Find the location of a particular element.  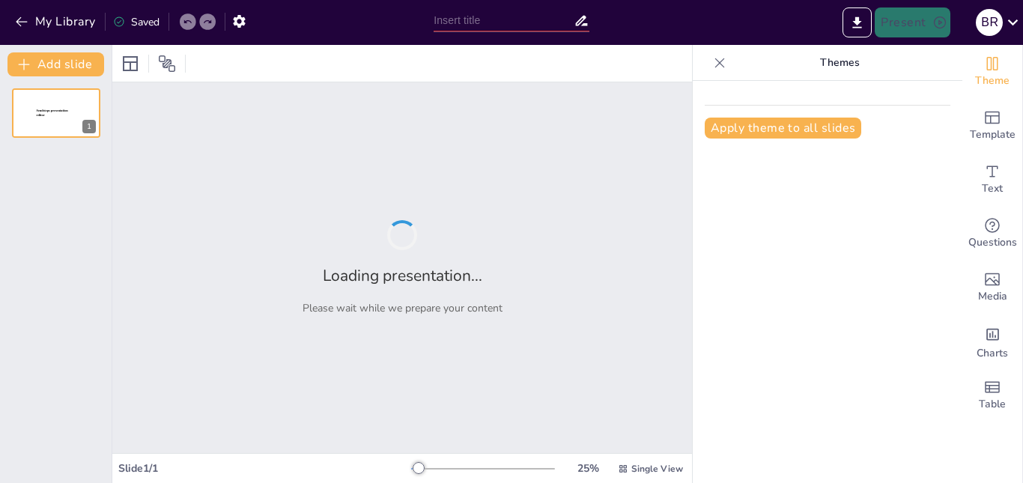

span: Media is located at coordinates (992, 297).